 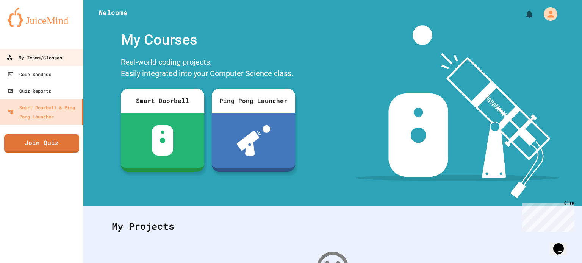 What do you see at coordinates (162, 140) in the screenshot?
I see `img: sdb-white.svg` at bounding box center [162, 140].